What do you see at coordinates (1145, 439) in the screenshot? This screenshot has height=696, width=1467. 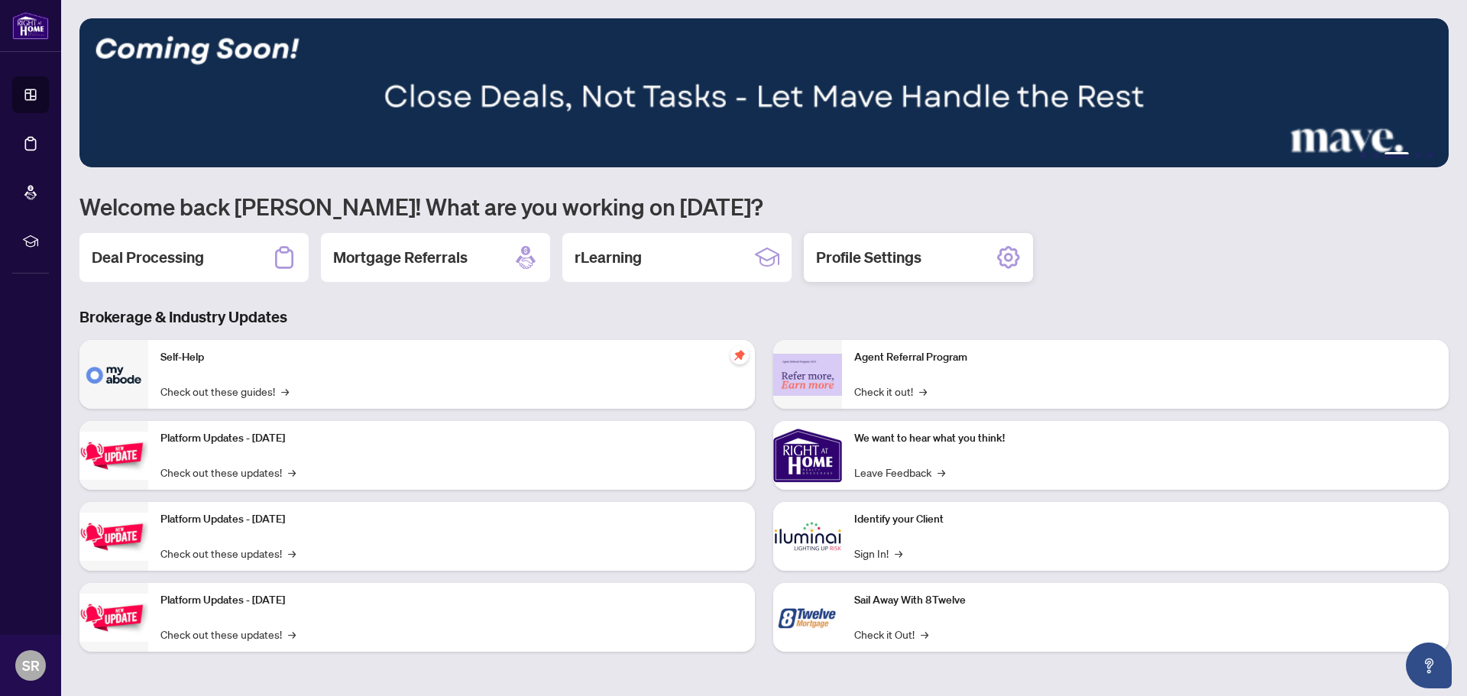 I see `p: We want to hear what you think!` at bounding box center [1145, 439].